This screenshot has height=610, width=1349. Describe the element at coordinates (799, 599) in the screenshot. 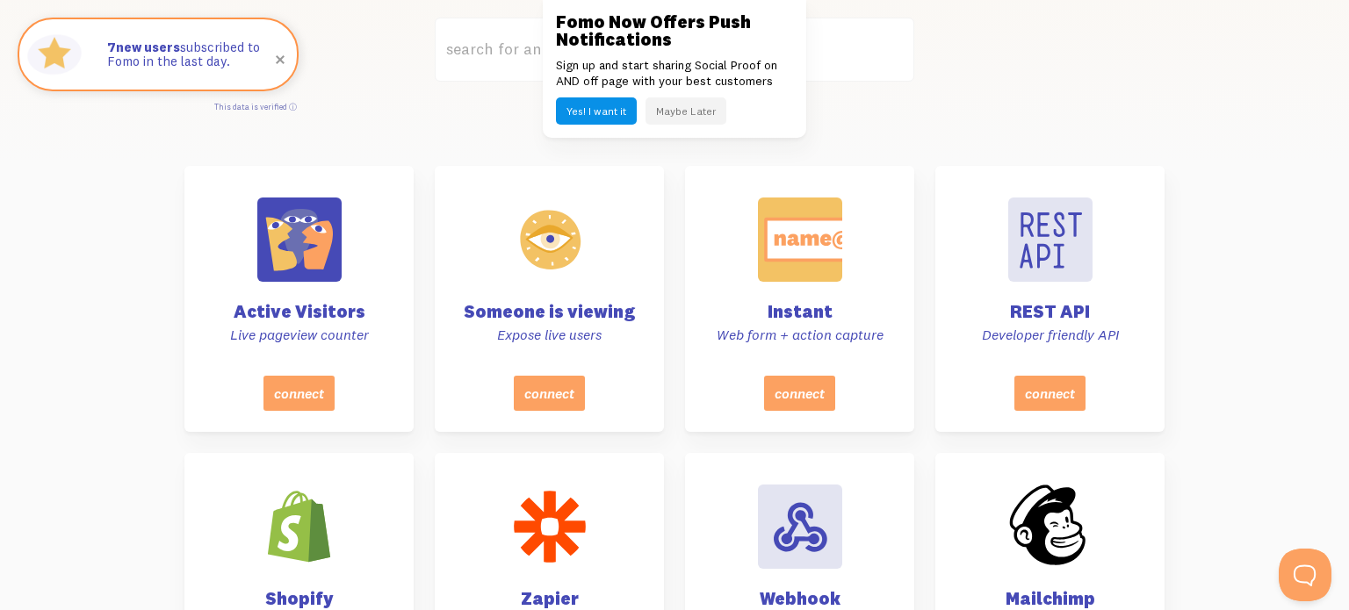

I see `h4: Webhook` at that location.